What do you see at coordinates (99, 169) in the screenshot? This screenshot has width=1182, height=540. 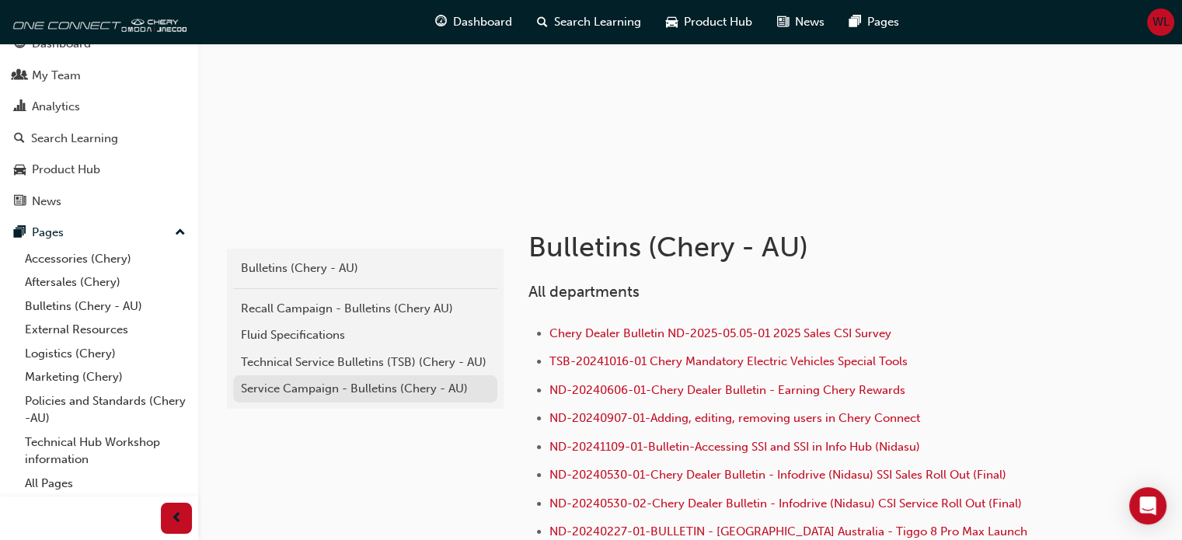 I see `a: Product Hub` at bounding box center [99, 169].